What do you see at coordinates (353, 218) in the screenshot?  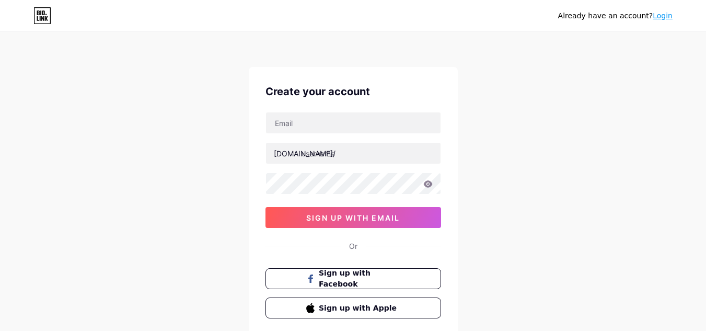 I see `span: sign up with email` at bounding box center [353, 218].